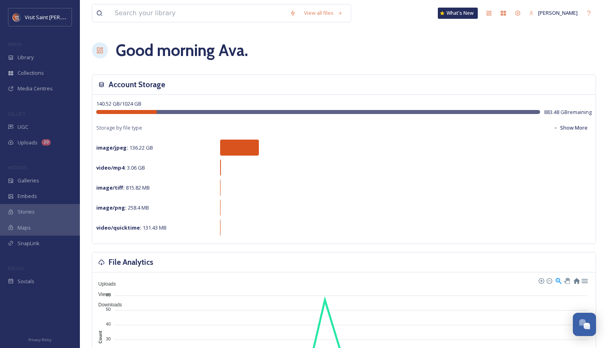 The width and height of the screenshot is (608, 348). What do you see at coordinates (121, 167) in the screenshot?
I see `span: 3.06 GB` at bounding box center [121, 167].